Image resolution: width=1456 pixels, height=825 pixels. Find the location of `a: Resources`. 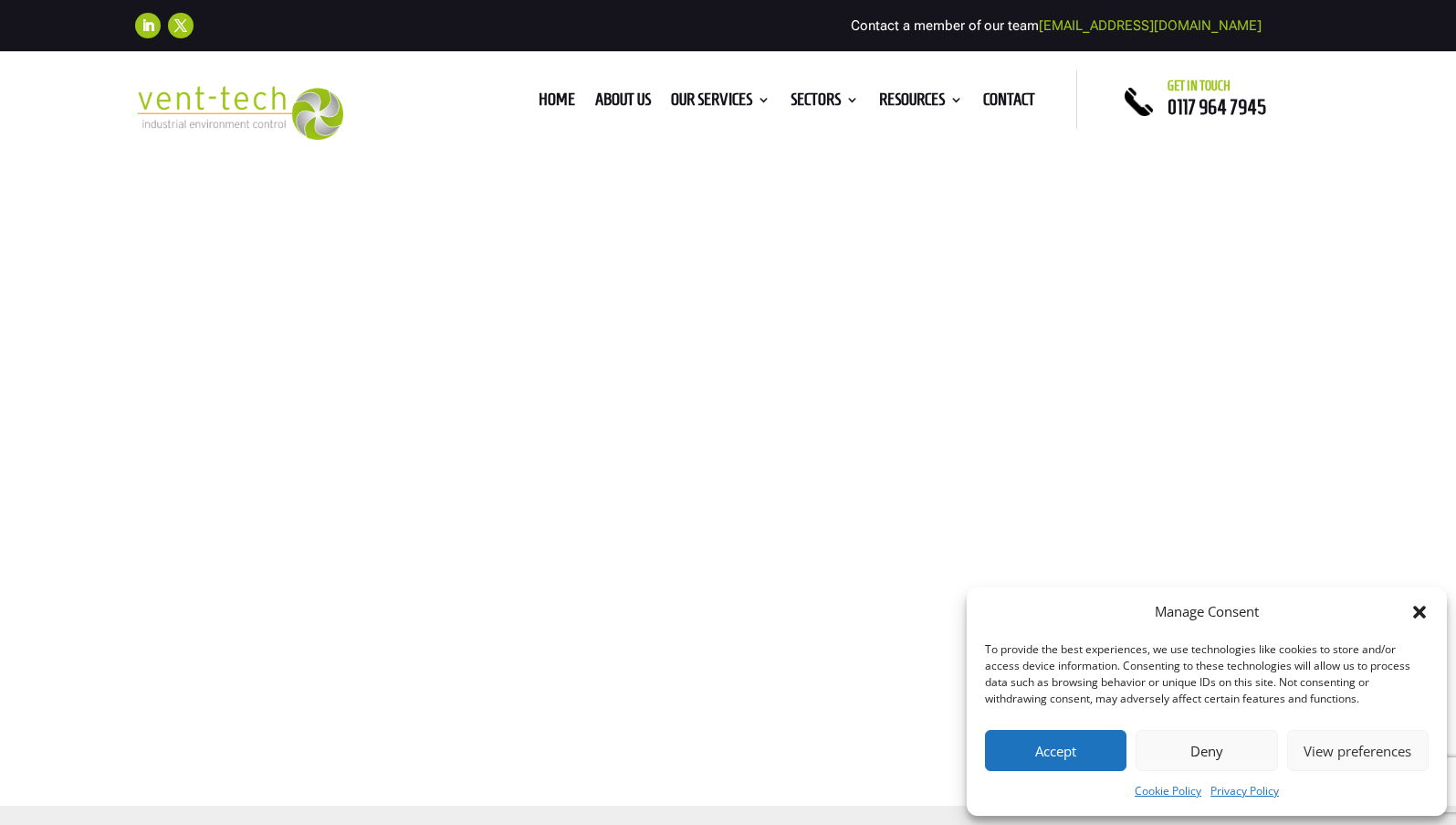

a: Resources is located at coordinates (922, 104).